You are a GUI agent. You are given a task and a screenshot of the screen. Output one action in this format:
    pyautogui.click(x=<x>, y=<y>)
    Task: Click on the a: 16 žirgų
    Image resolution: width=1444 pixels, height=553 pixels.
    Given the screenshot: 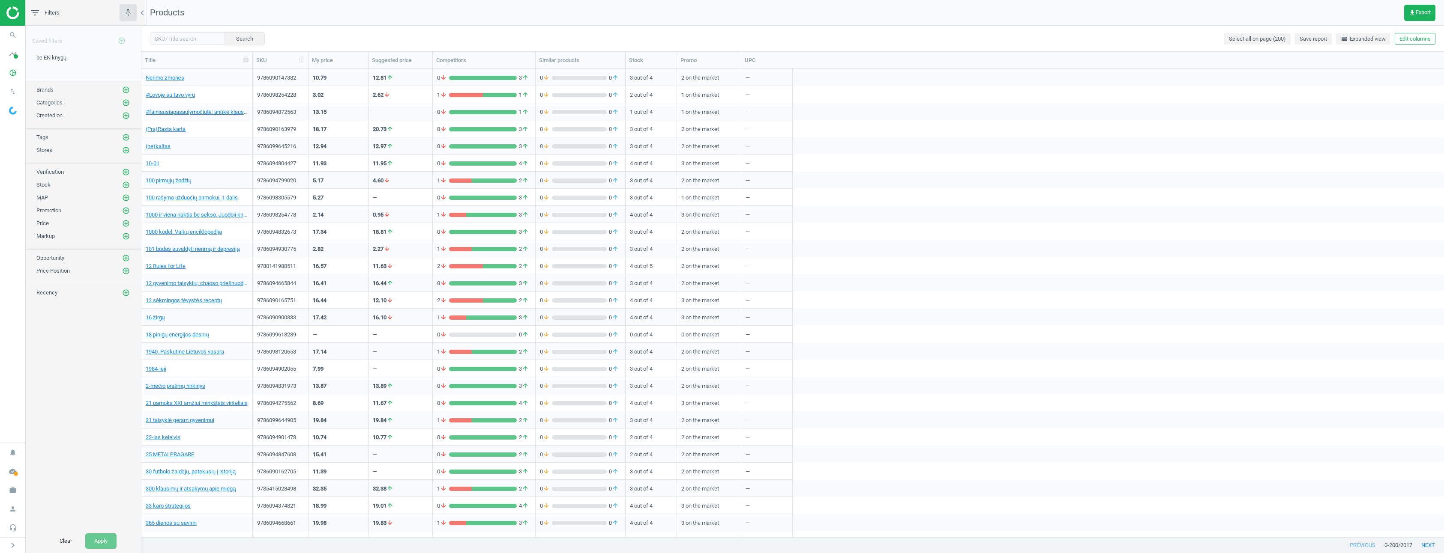 What is the action you would take?
    pyautogui.click(x=155, y=318)
    